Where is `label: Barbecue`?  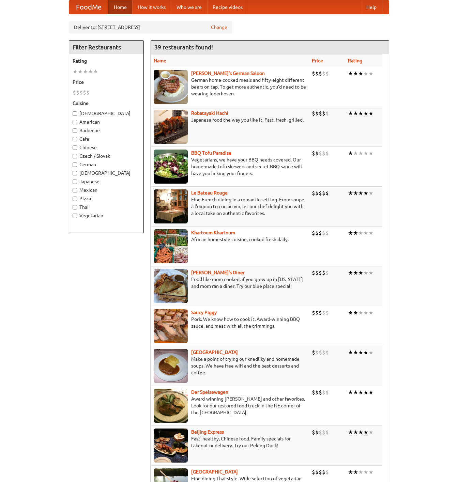
label: Barbecue is located at coordinates (106, 130).